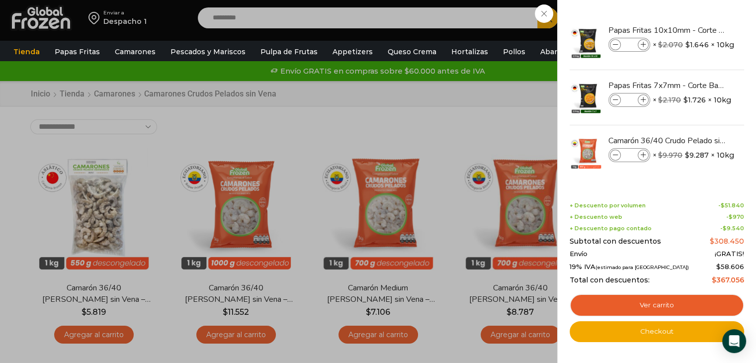 This screenshot has width=756, height=363. Describe the element at coordinates (558, 52) in the screenshot. I see `a: Abarrotes` at that location.